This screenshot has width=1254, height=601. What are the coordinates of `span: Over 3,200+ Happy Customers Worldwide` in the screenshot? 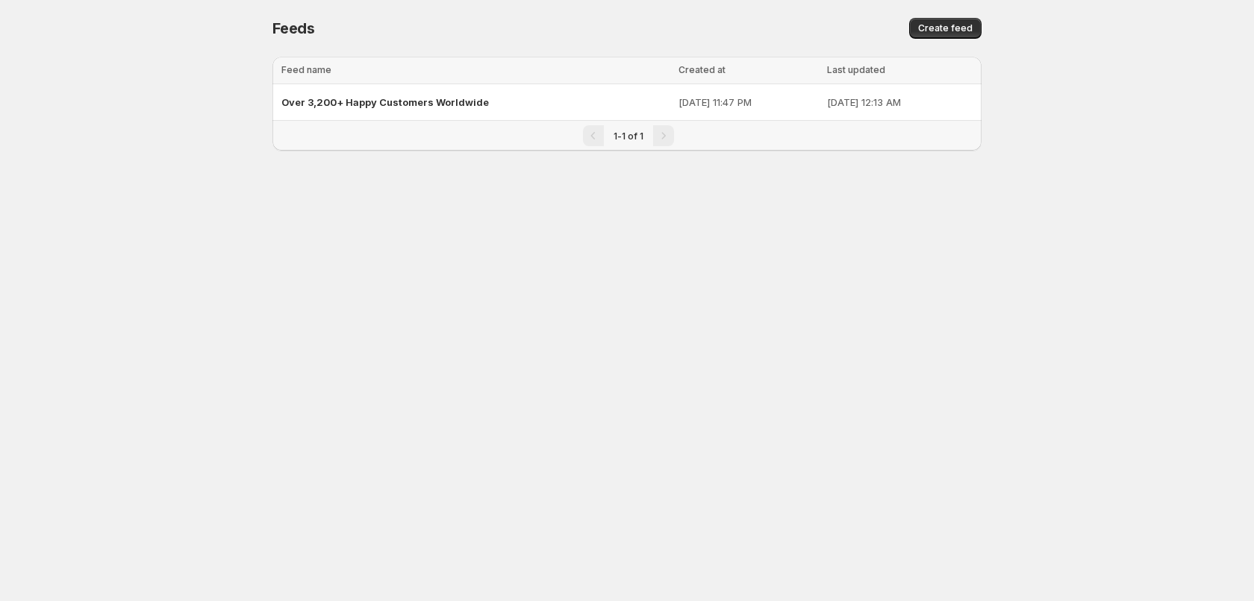 It's located at (385, 102).